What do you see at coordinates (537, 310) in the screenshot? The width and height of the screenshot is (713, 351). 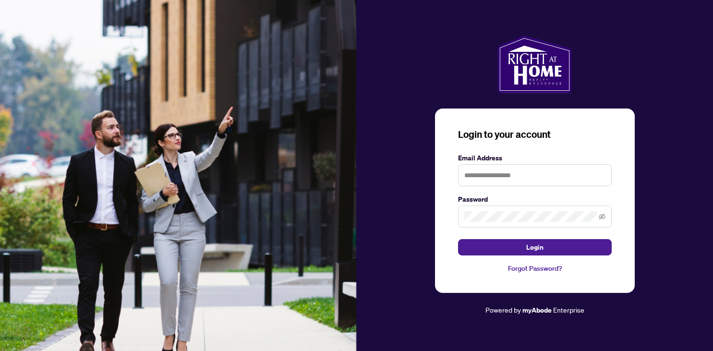 I see `a: myAbode` at bounding box center [537, 310].